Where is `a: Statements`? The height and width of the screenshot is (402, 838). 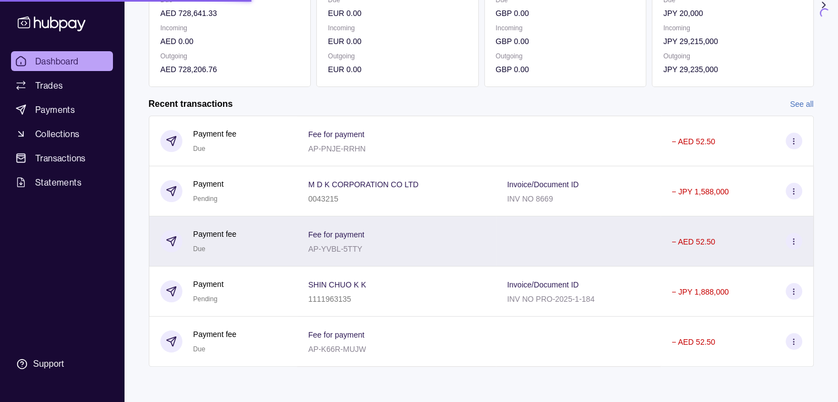
a: Statements is located at coordinates (62, 182).